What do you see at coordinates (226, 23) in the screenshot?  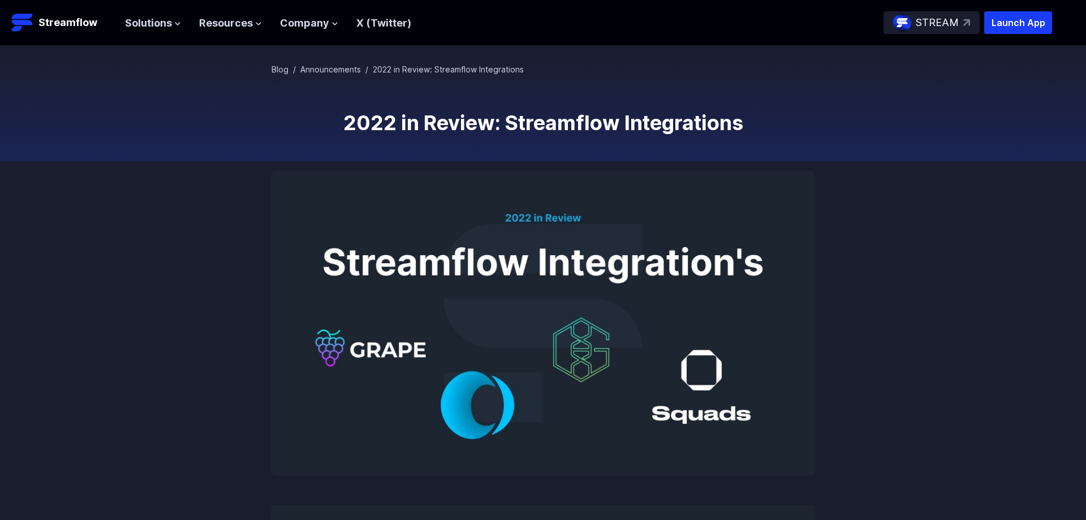 I see `span: Resources` at bounding box center [226, 23].